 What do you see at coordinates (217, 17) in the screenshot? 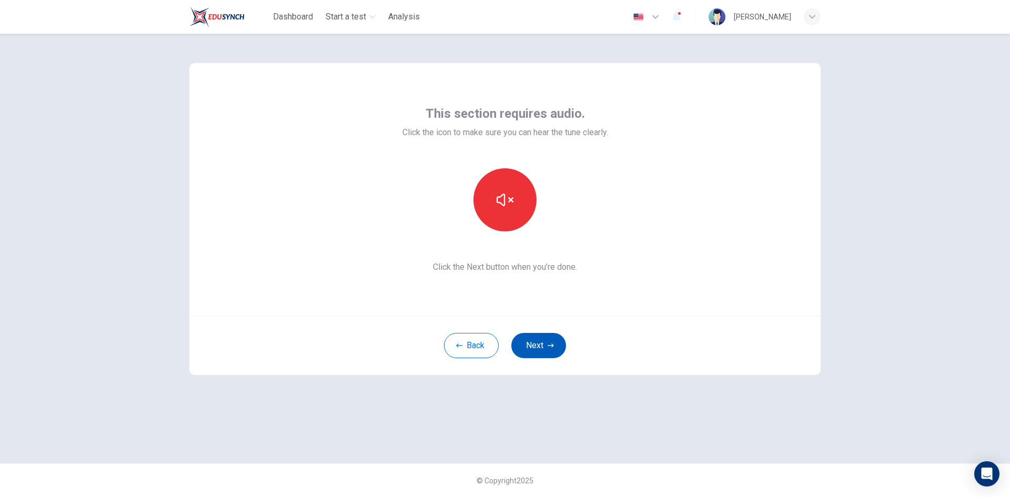
I see `img: EduSynch logo` at bounding box center [217, 17].